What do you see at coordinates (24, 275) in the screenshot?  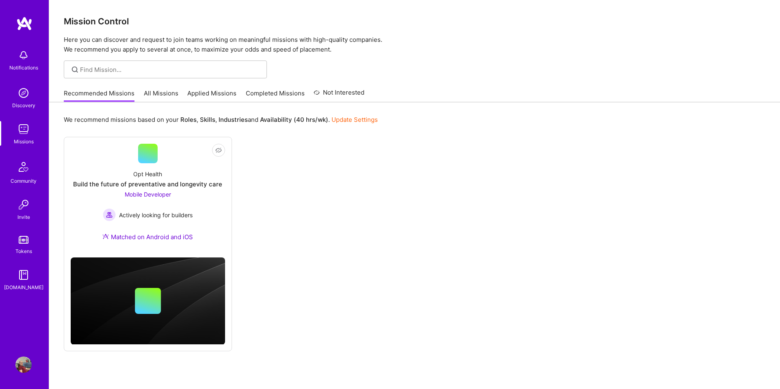 I see `img: guide book` at bounding box center [24, 275].